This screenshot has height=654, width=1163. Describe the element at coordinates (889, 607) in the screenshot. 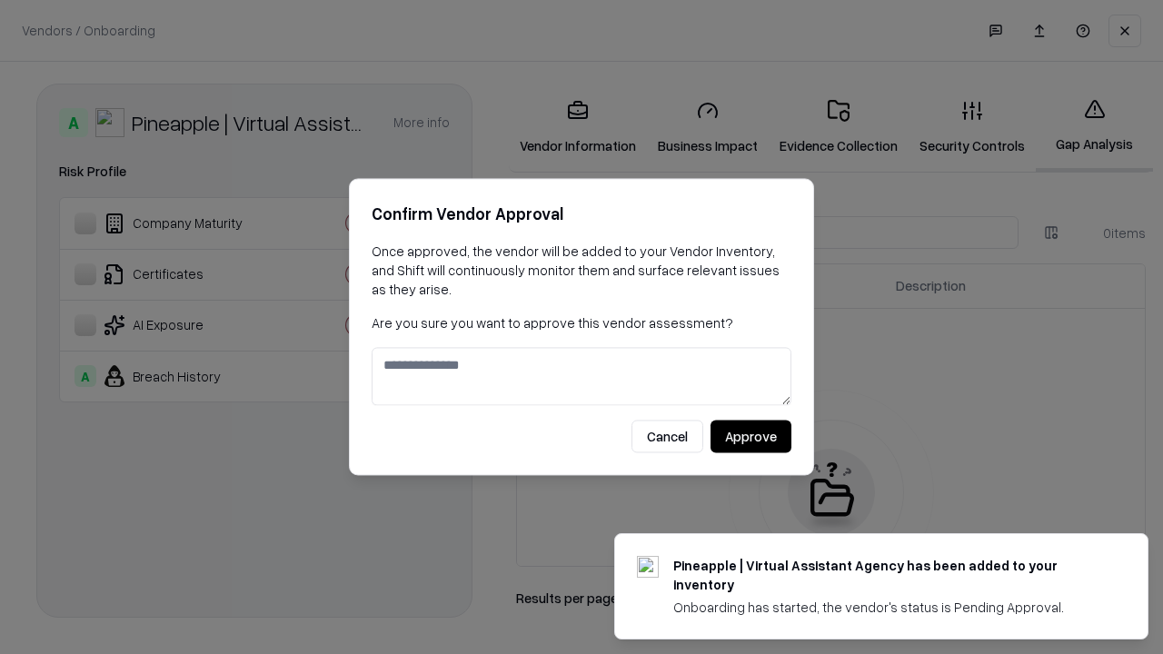

I see `div: Onboarding has started, the vendor's status is Pending Approval.` at that location.